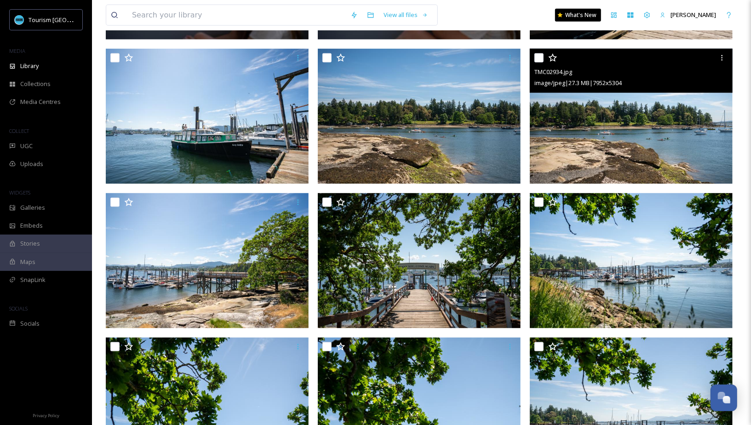 This screenshot has width=751, height=425. Describe the element at coordinates (419, 116) in the screenshot. I see `img: TMC02935.jpg` at that location.